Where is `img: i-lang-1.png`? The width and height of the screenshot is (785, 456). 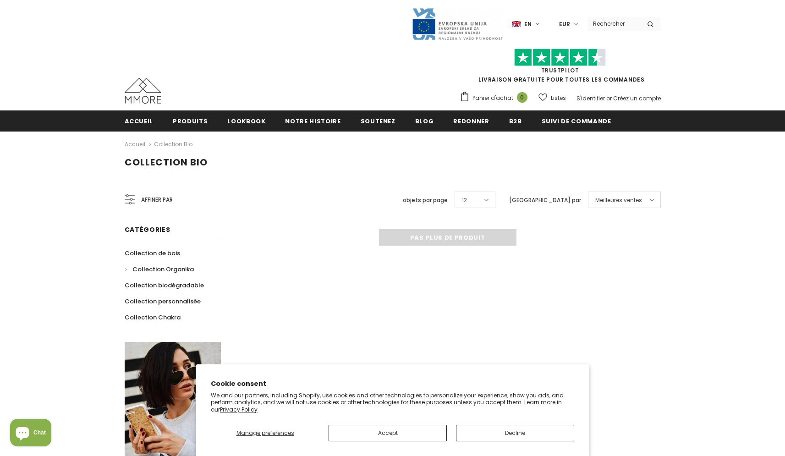 img: i-lang-1.png is located at coordinates (516, 24).